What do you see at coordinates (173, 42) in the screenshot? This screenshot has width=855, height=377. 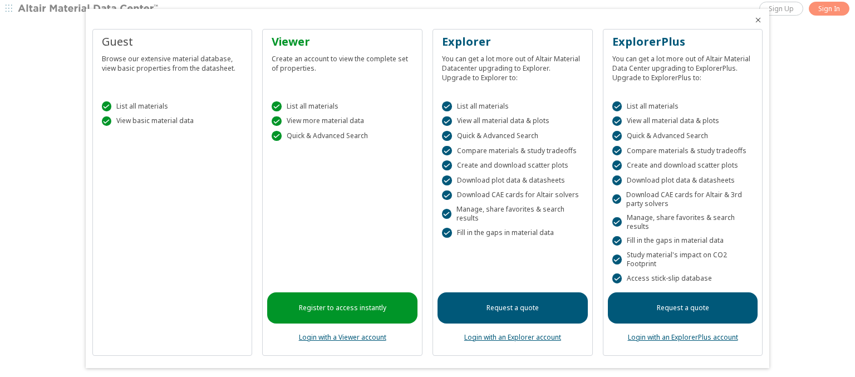 I see `div: Guest` at bounding box center [173, 42].